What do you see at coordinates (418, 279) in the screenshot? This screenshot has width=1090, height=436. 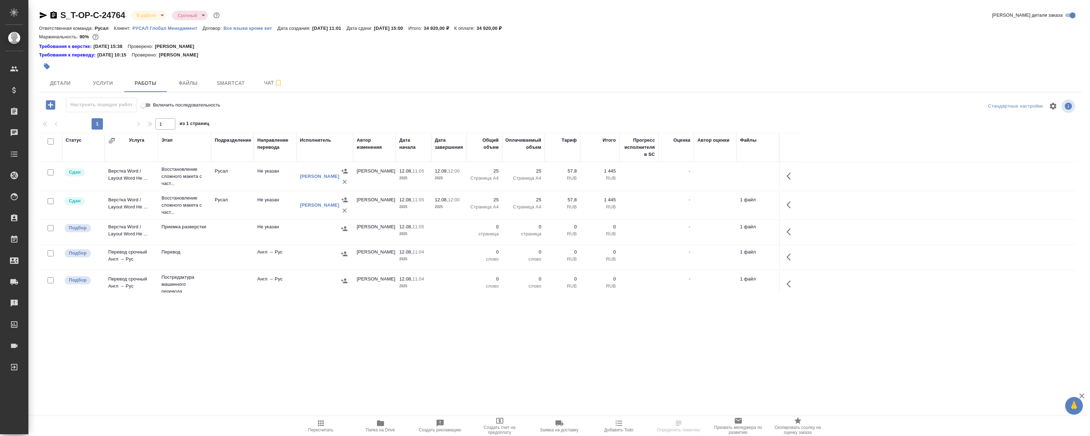 I see `p: 11:04` at bounding box center [418, 279].